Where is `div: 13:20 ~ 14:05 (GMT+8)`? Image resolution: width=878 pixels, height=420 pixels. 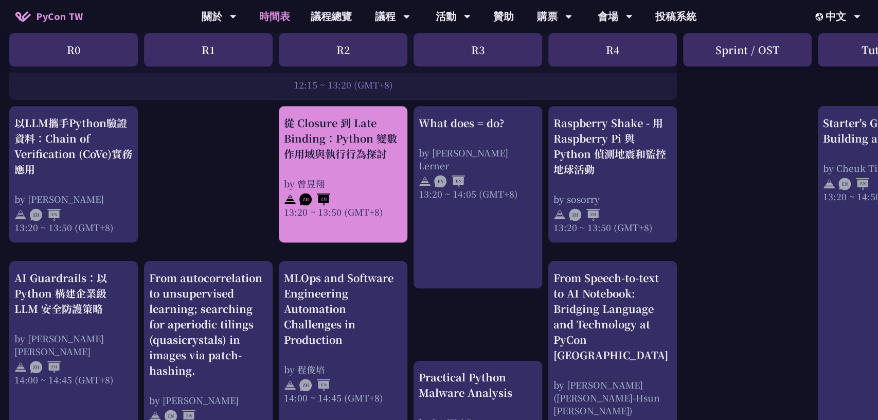 div: 13:20 ~ 14:05 (GMT+8) is located at coordinates (478, 193).